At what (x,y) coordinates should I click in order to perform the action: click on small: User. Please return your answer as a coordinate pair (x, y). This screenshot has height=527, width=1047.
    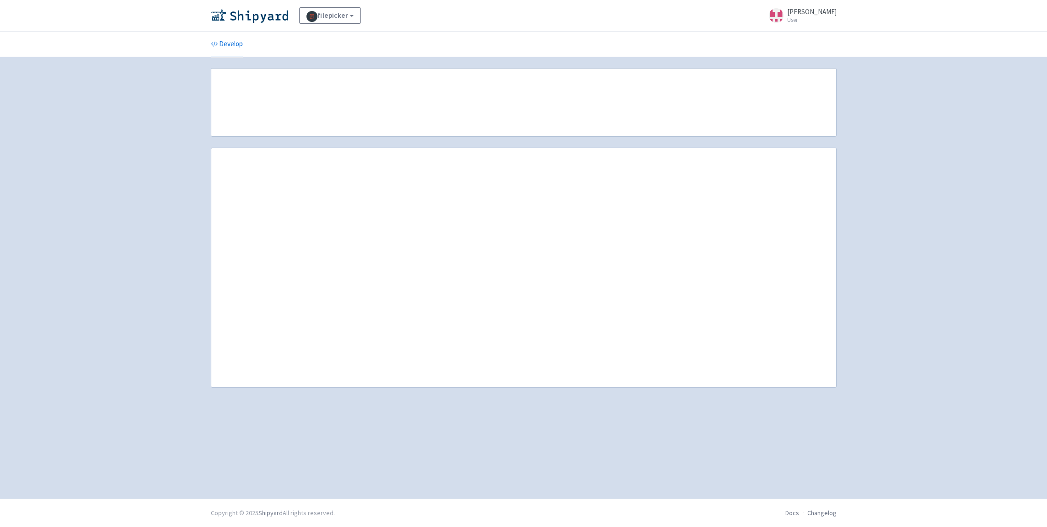
    Looking at the image, I should click on (812, 20).